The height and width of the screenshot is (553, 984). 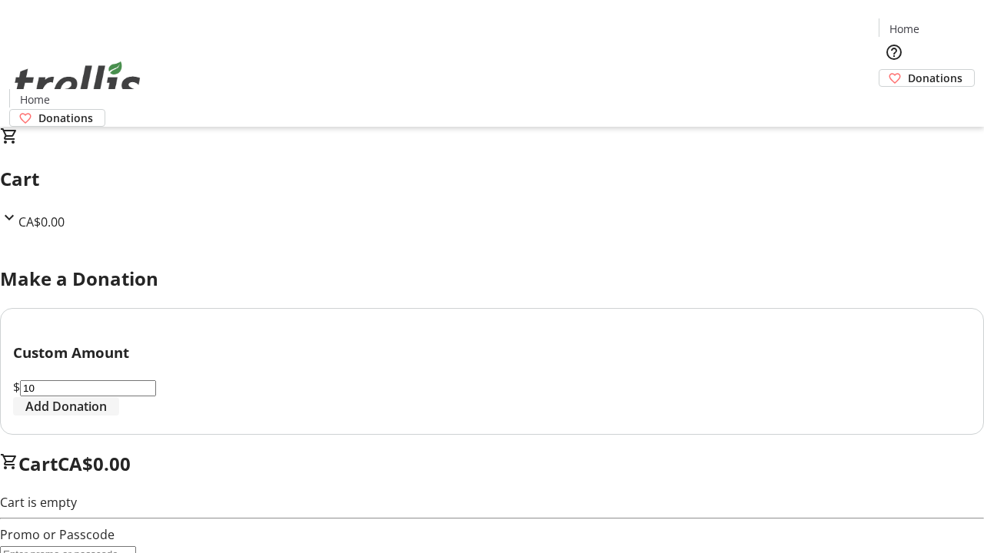 What do you see at coordinates (894, 52) in the screenshot?
I see `button: Help` at bounding box center [894, 52].